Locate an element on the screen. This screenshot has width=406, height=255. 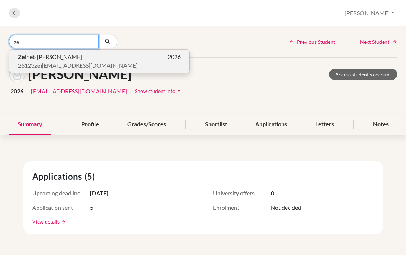
span: University offers is located at coordinates (242, 193).